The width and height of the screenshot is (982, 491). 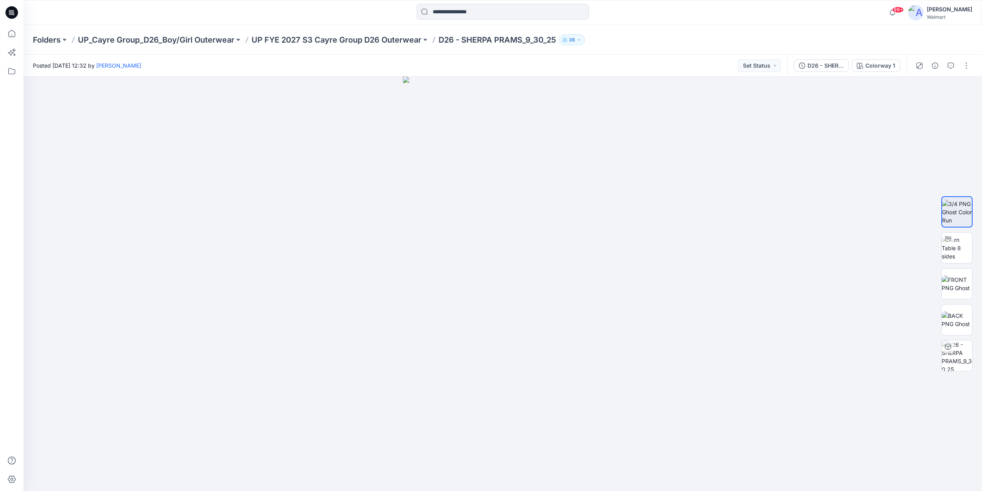 I want to click on img: FRONT PNG Ghost, so click(x=957, y=284).